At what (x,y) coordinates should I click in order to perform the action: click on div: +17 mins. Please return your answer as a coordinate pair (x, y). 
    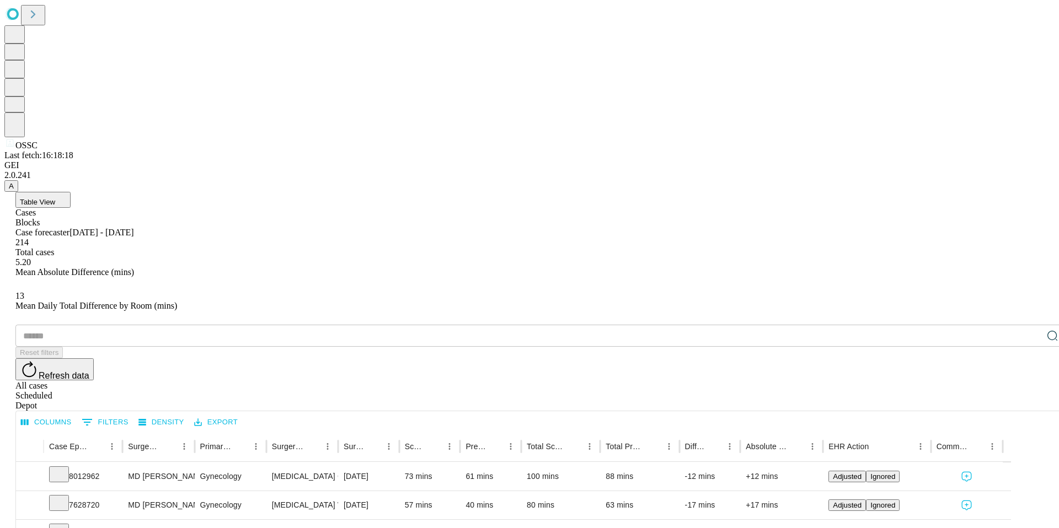
    Looking at the image, I should click on (781, 505).